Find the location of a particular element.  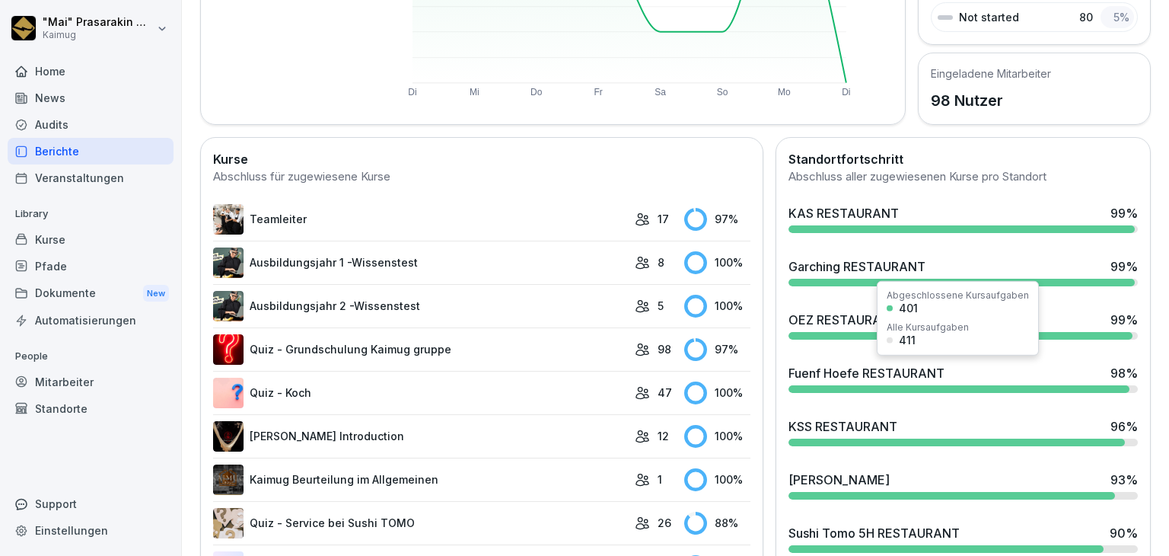

a: Quiz - Grundschulung Kaimug gruppe is located at coordinates (420, 349).